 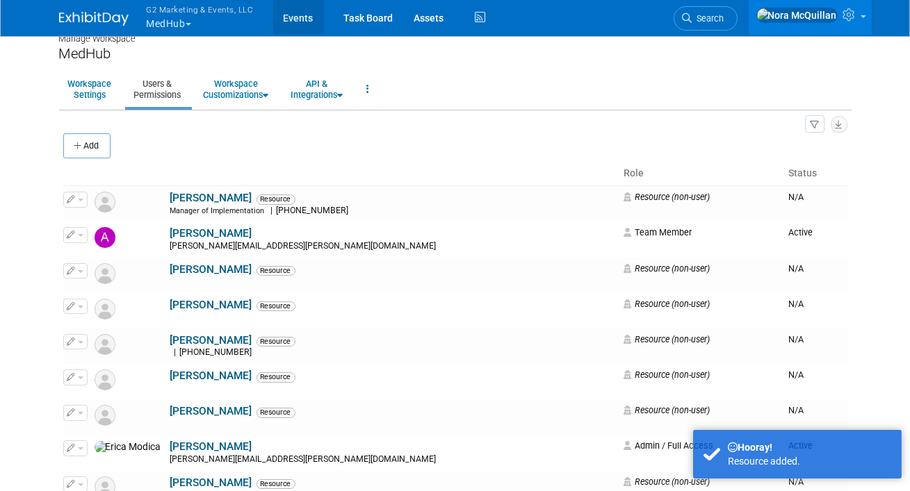 I want to click on button: Add, so click(x=87, y=146).